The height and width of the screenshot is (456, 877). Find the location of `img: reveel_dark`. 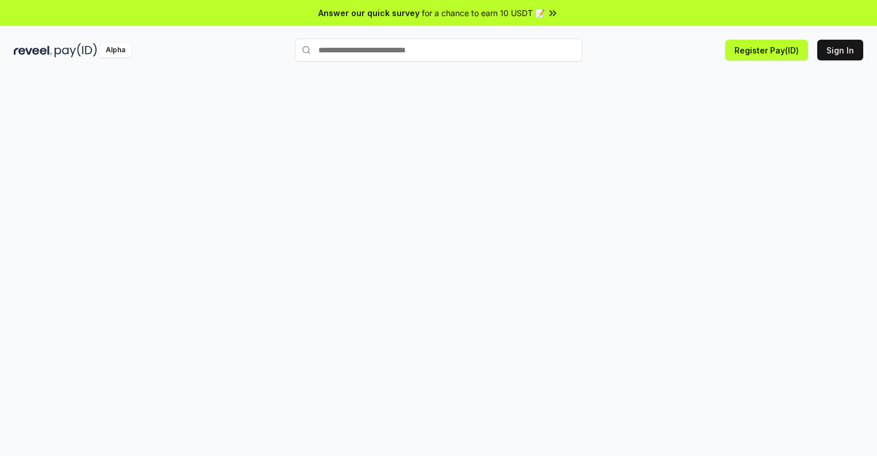

img: reveel_dark is located at coordinates (33, 50).